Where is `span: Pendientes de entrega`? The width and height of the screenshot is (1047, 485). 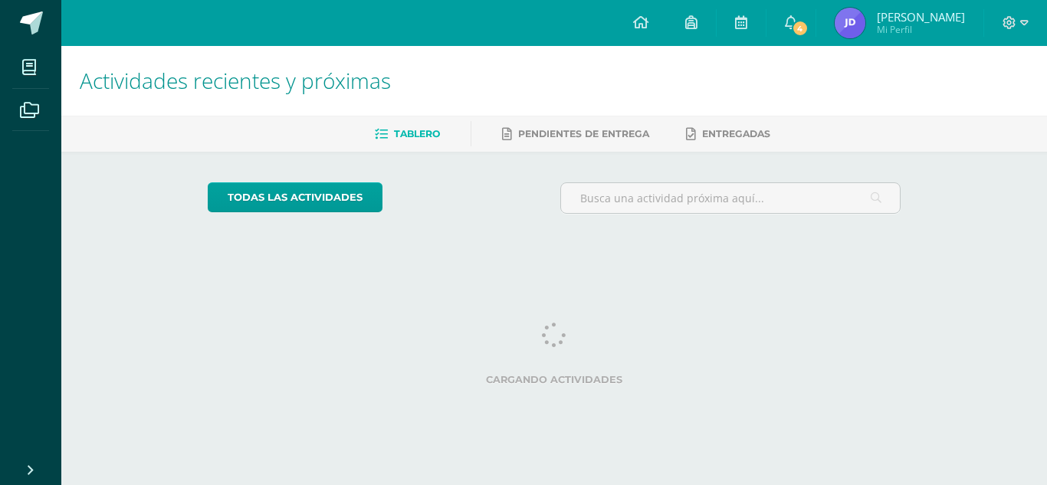
span: Pendientes de entrega is located at coordinates (583, 133).